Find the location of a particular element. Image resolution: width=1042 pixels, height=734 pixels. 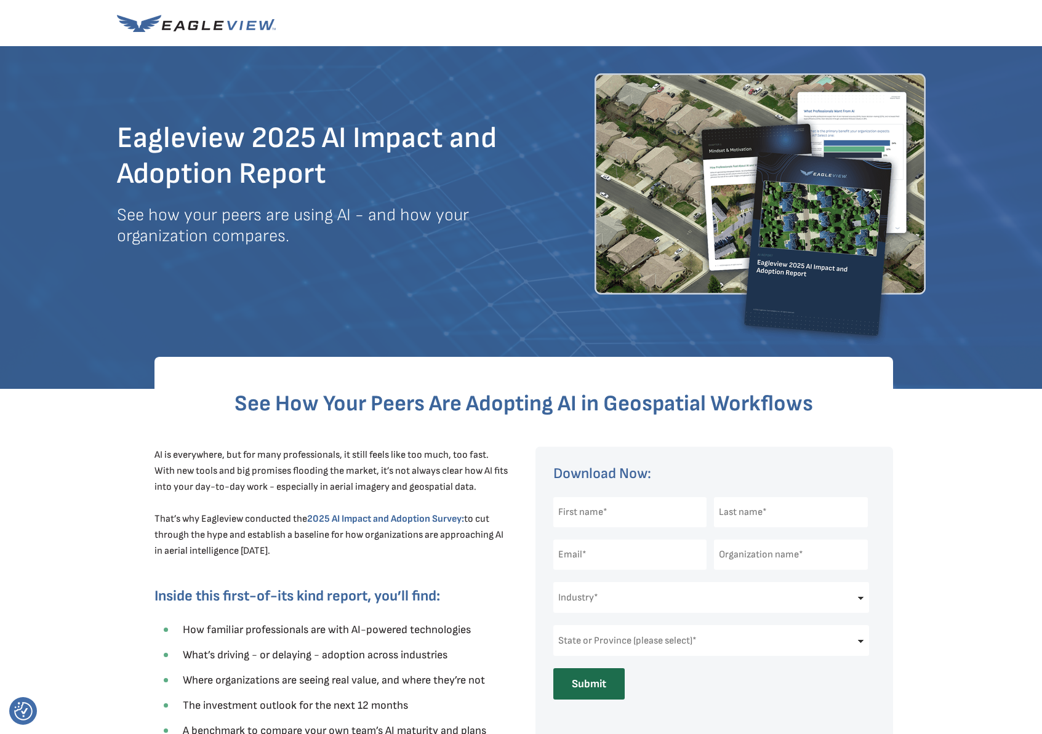

button: Consent Preferences is located at coordinates (23, 712).